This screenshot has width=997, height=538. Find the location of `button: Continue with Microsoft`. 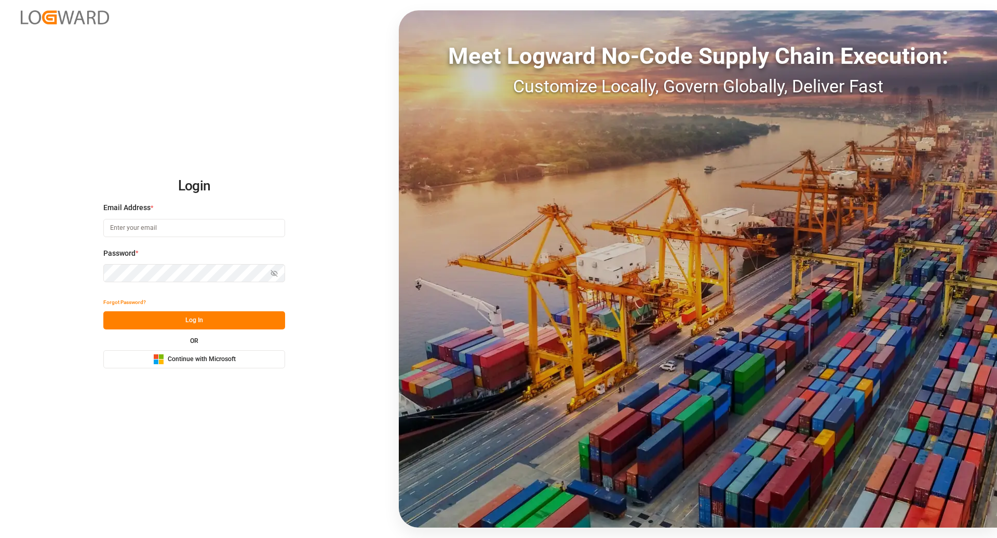

button: Continue with Microsoft is located at coordinates (194, 359).